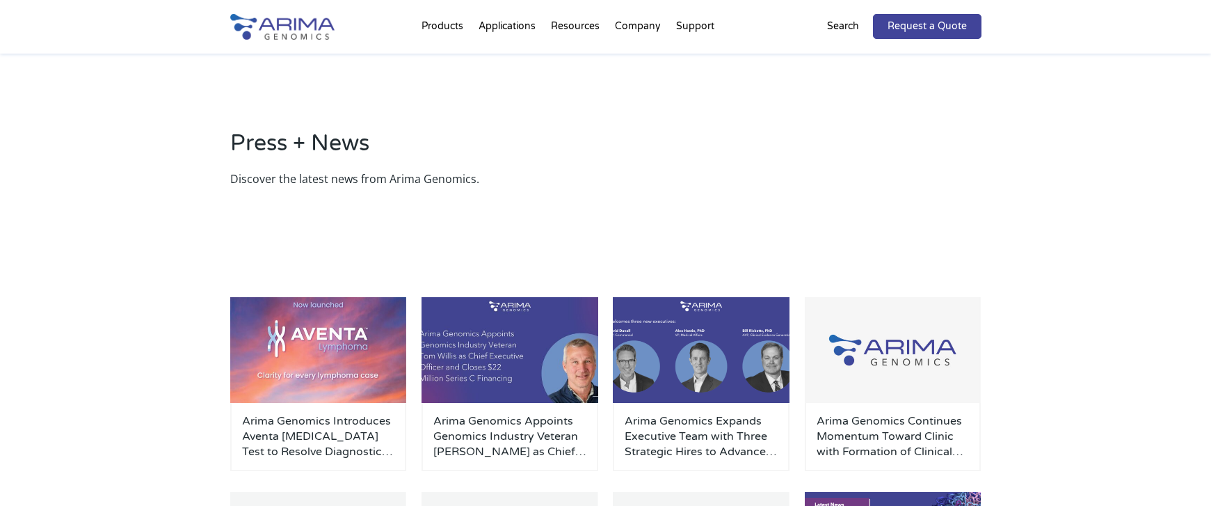  Describe the element at coordinates (606, 149) in the screenshot. I see `h2: Press + News` at that location.